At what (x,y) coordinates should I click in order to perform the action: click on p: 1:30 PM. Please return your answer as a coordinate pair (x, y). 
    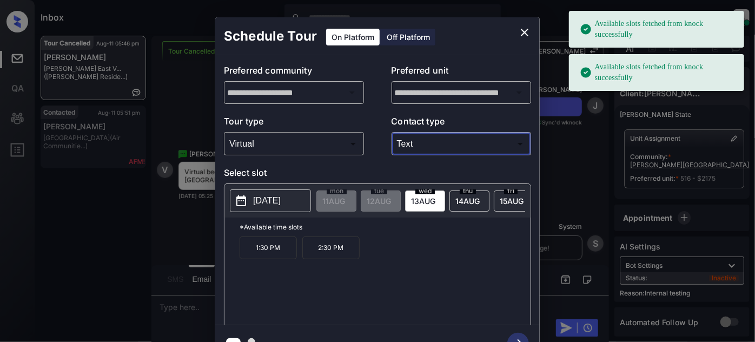
    Looking at the image, I should click on (268, 248).